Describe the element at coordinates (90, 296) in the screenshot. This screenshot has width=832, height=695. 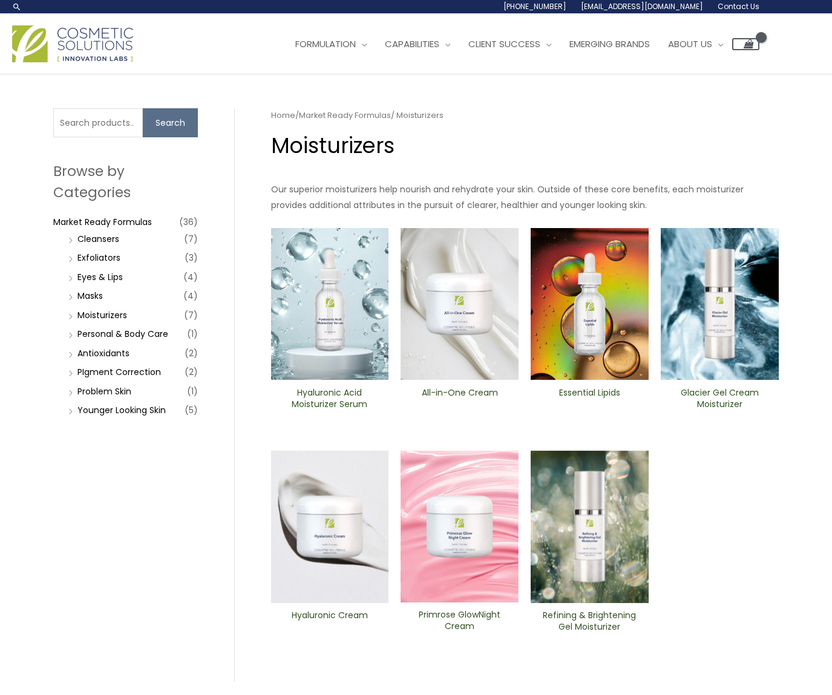
I see `a: Masks` at that location.